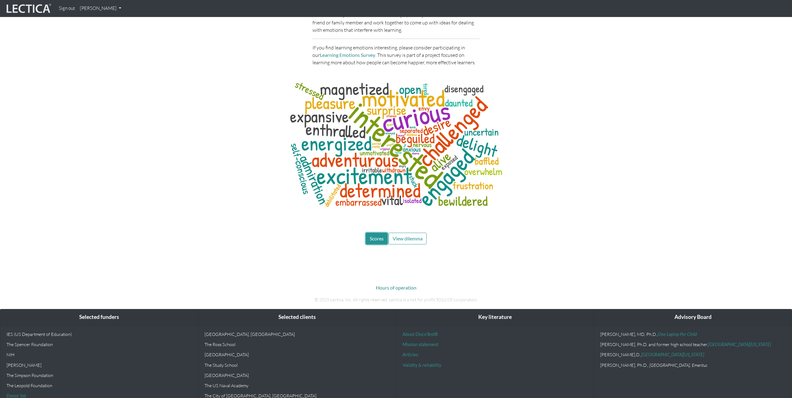 The height and width of the screenshot is (398, 792). What do you see at coordinates (396, 55) in the screenshot?
I see `p: If you find learning emotions interesting, please consider participating in our . This survey is ...` at bounding box center [396, 55].